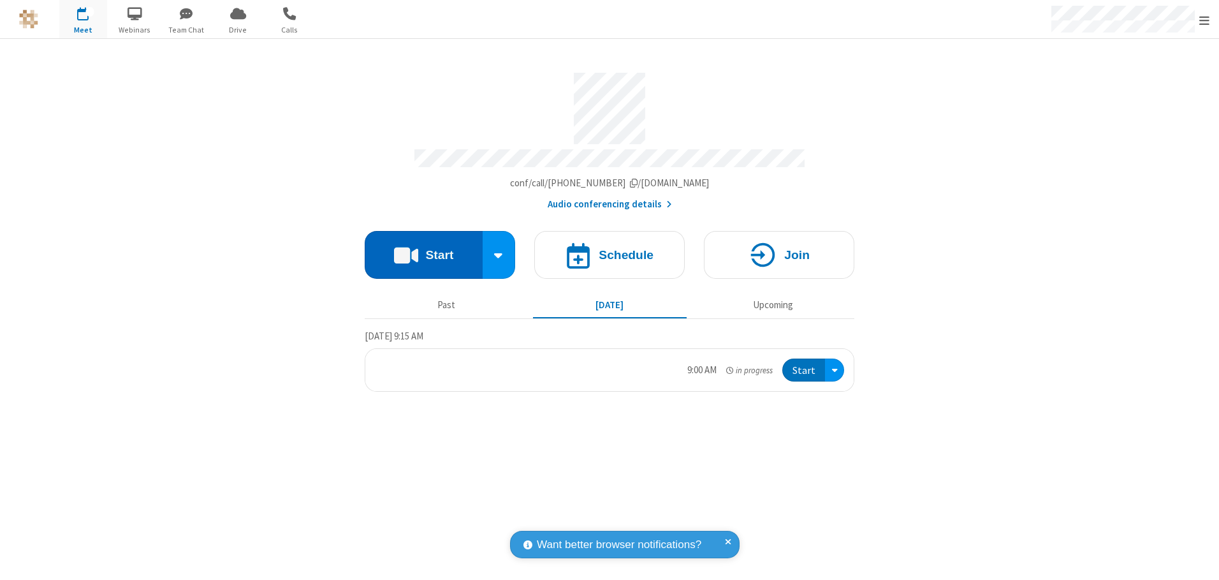  What do you see at coordinates (186, 30) in the screenshot?
I see `span: Team Chat` at bounding box center [186, 30].